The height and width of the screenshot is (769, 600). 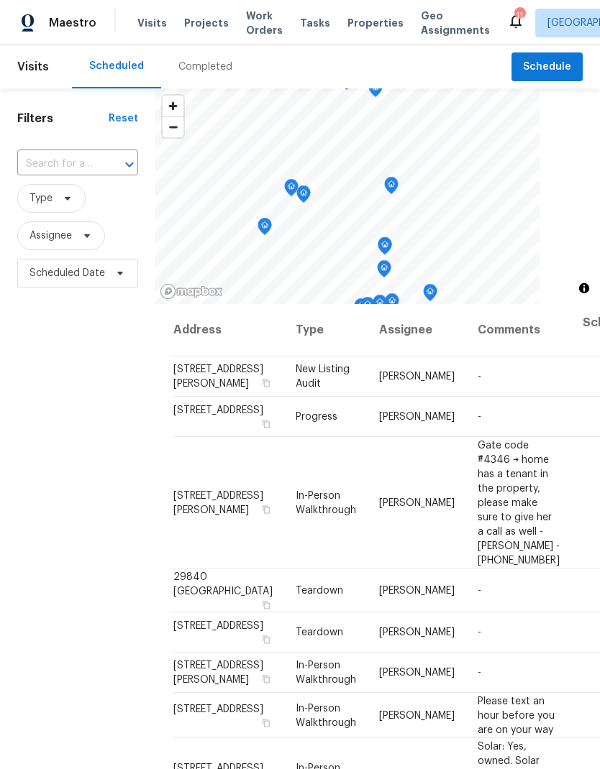 I want to click on div: Scheduled, so click(x=117, y=66).